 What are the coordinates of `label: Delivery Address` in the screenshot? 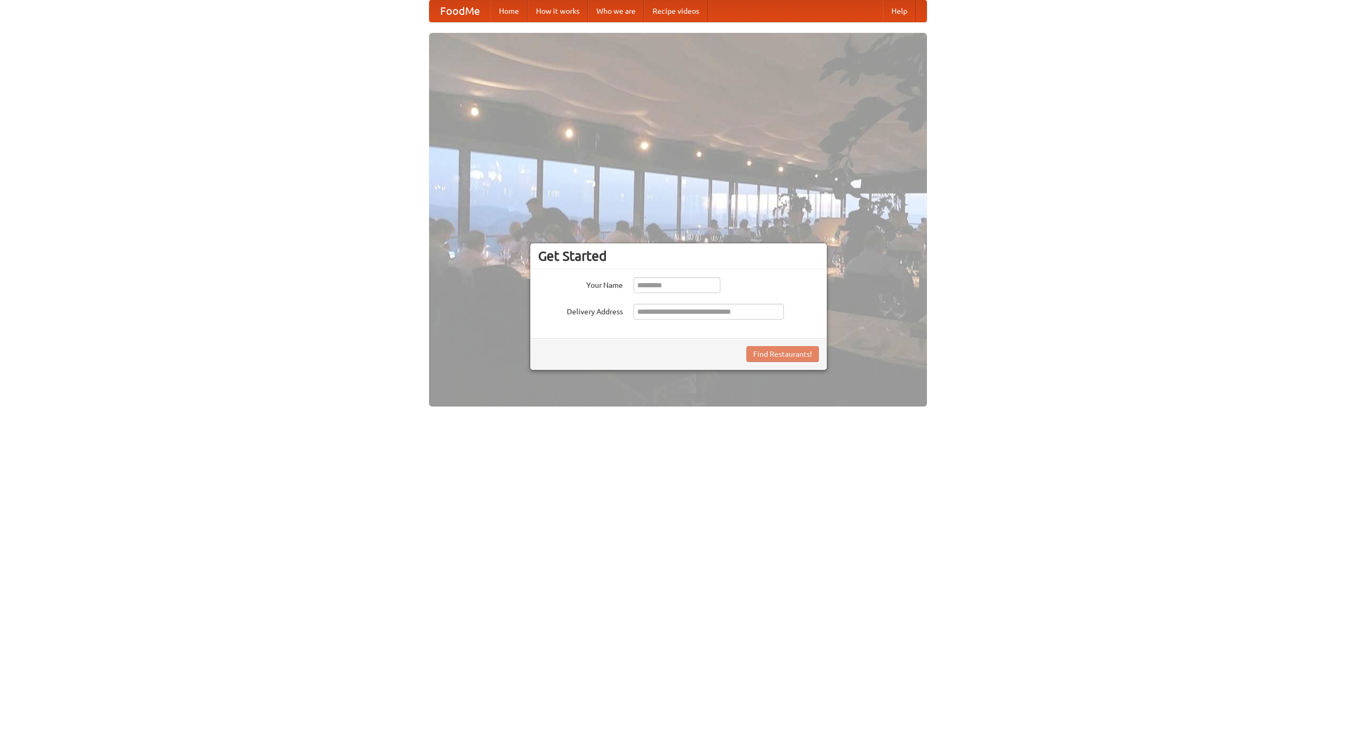 It's located at (581, 310).